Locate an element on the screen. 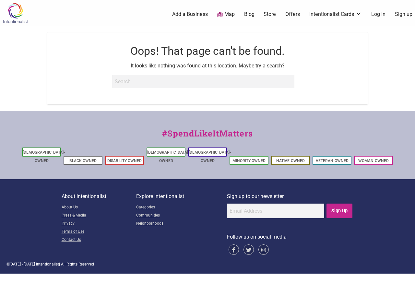 This screenshot has height=283, width=415. a: Offers is located at coordinates (292, 14).